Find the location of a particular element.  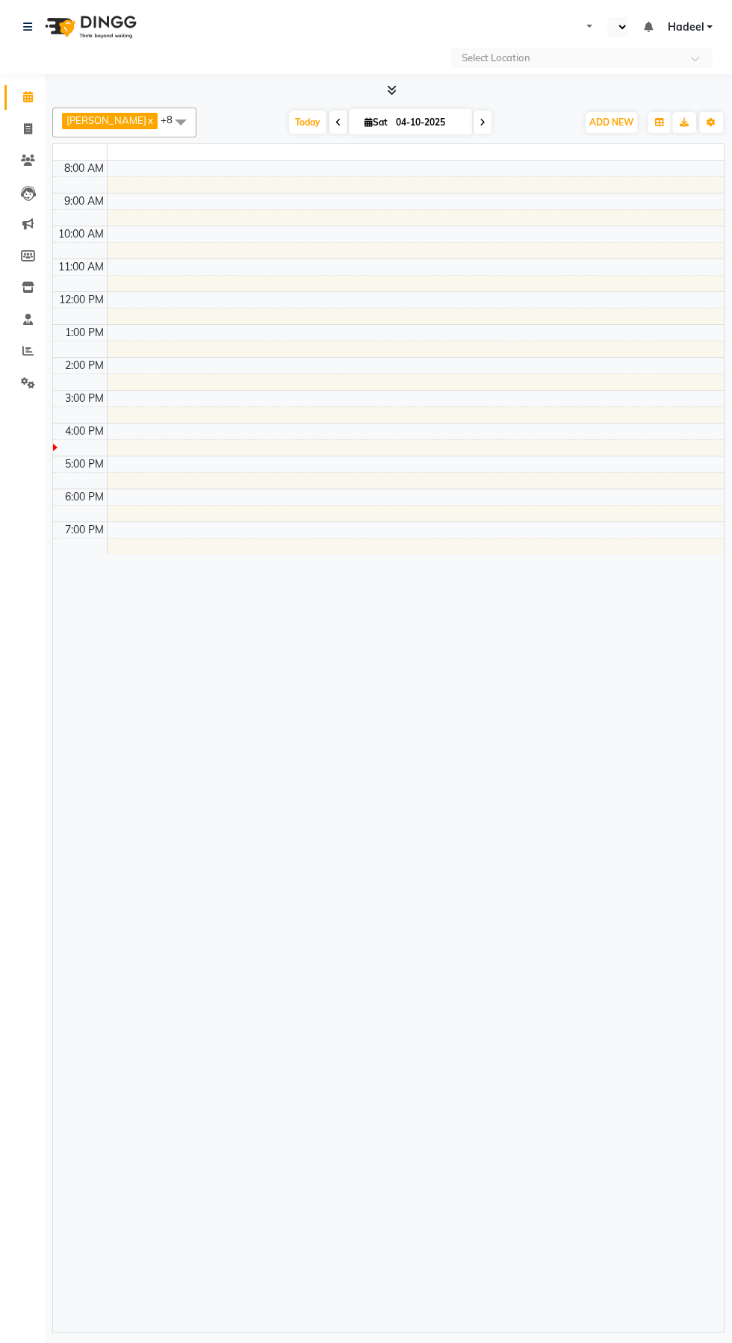

a: x is located at coordinates (149, 120).